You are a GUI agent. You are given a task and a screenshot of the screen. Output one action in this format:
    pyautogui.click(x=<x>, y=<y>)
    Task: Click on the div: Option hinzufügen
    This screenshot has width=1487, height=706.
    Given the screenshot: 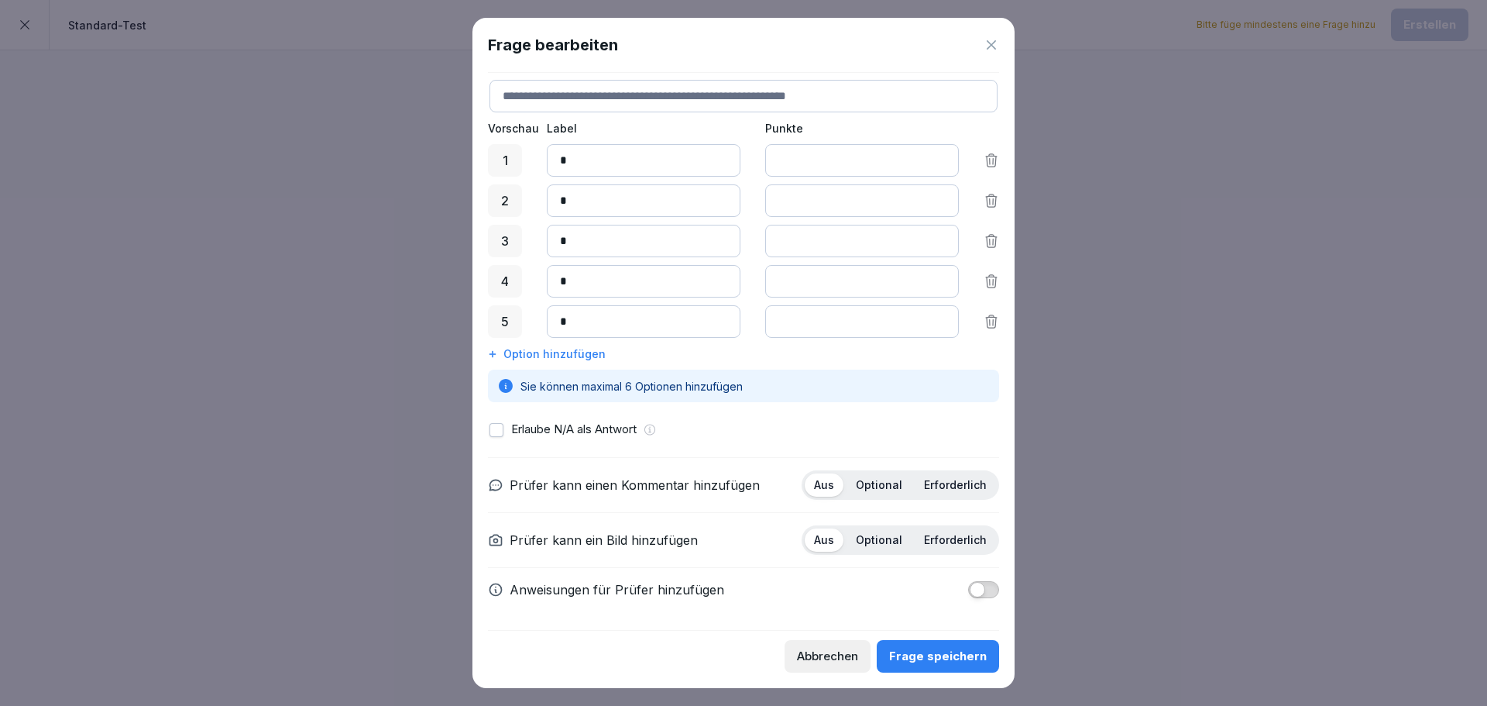 What is the action you would take?
    pyautogui.click(x=744, y=353)
    